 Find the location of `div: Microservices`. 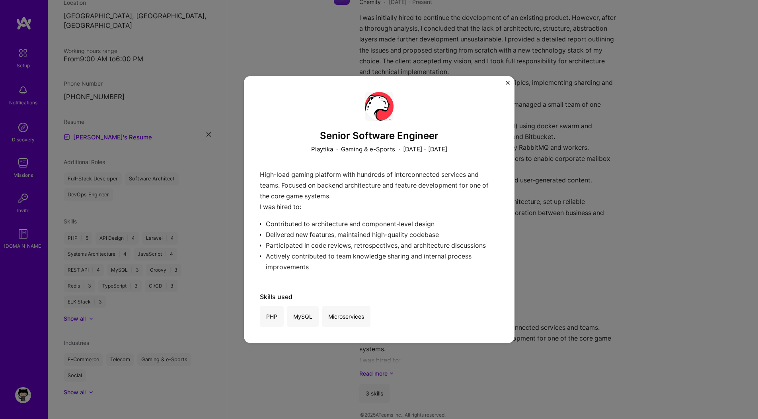

div: Microservices is located at coordinates (346, 316).